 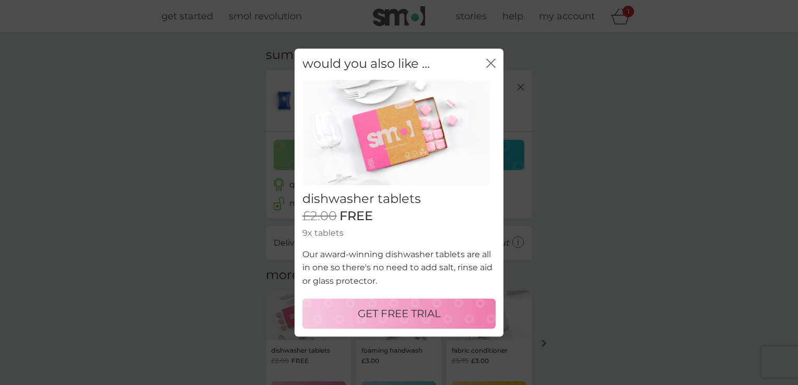 What do you see at coordinates (399, 199) in the screenshot?
I see `h2: dishwasher tablets` at bounding box center [399, 199].